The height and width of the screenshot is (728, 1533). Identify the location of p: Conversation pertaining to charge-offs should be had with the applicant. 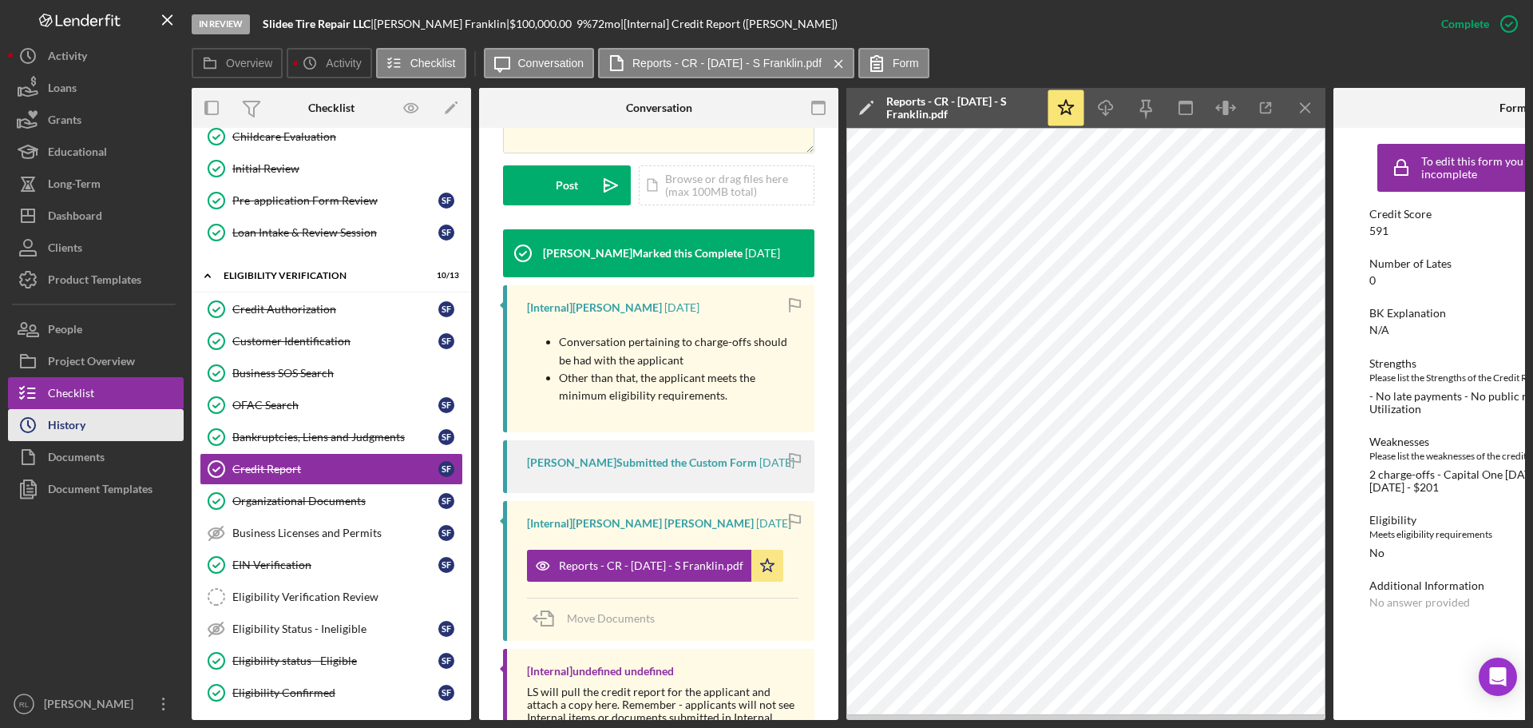
(679, 351).